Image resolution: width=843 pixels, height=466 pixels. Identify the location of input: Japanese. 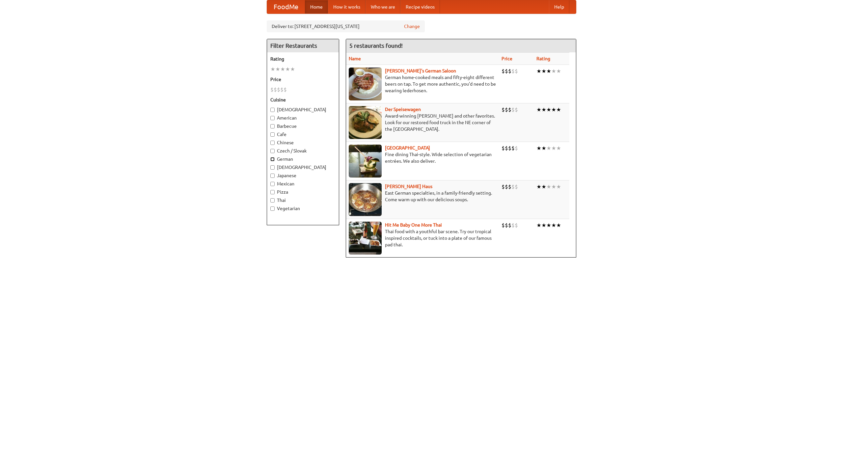
(272, 176).